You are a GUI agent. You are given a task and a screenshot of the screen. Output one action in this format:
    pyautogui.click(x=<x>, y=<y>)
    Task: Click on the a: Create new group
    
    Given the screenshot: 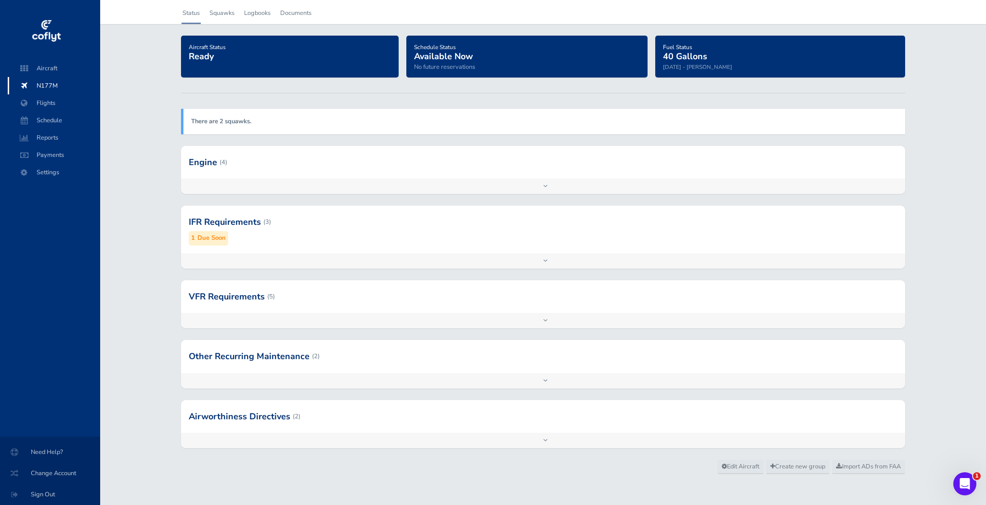 What is the action you would take?
    pyautogui.click(x=798, y=467)
    